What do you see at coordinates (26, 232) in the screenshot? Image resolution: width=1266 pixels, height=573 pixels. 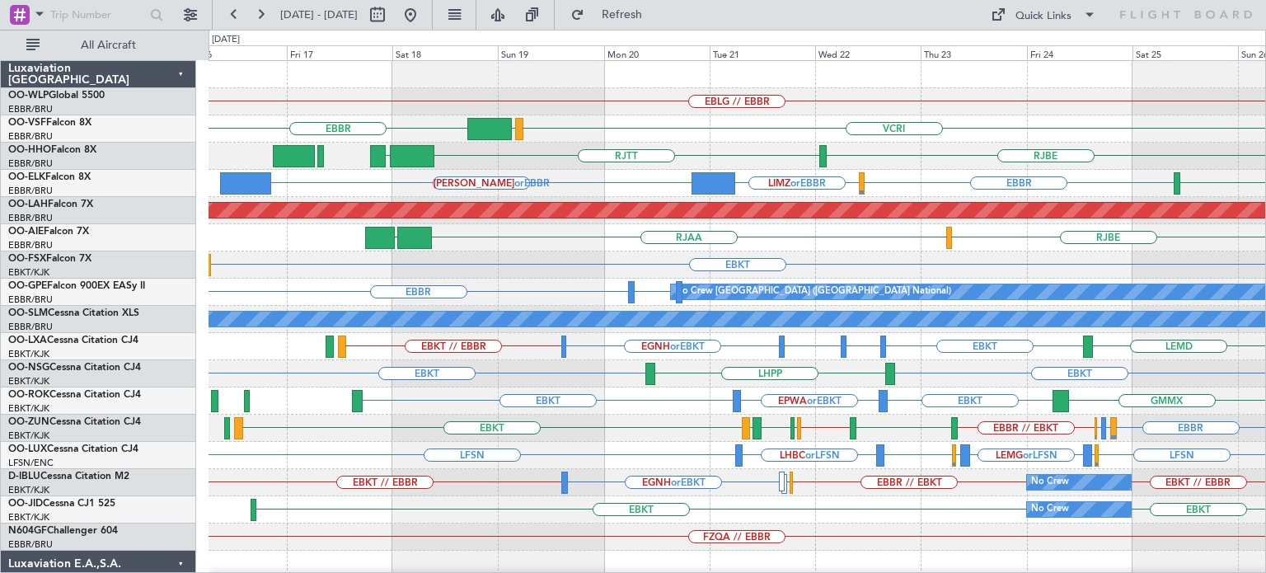 I see `span: OO-AIE` at bounding box center [26, 232].